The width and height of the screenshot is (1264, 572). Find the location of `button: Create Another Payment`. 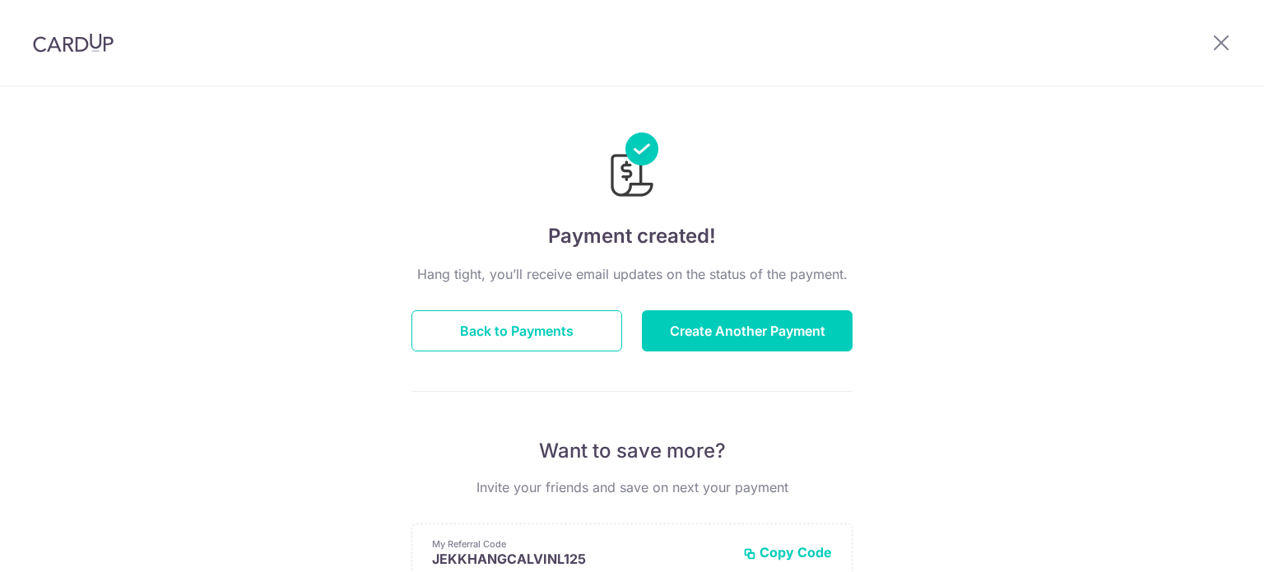

button: Create Another Payment is located at coordinates (747, 331).